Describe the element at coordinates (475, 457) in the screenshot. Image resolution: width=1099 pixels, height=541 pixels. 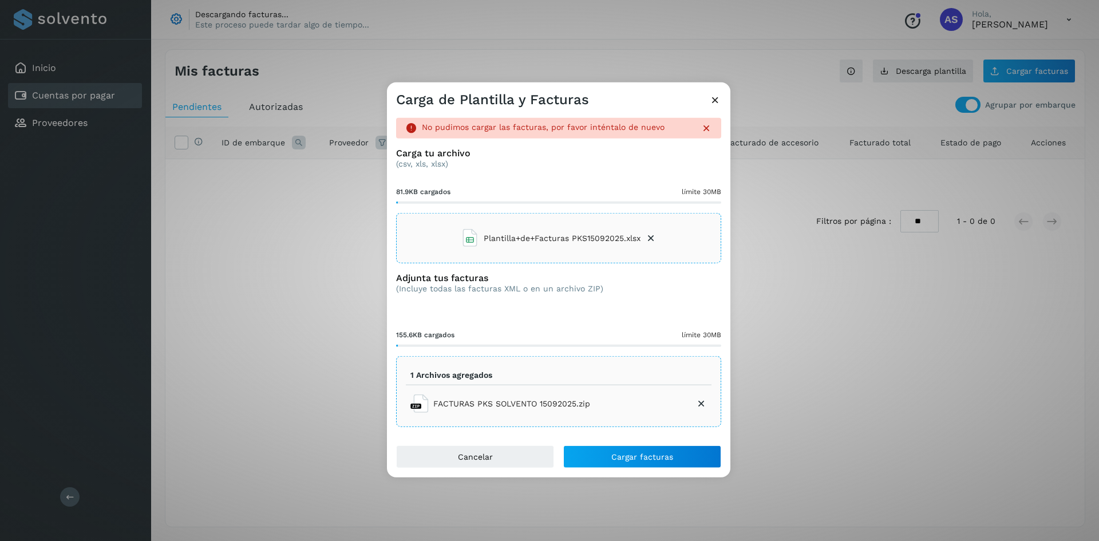
I see `button: Cancelar` at that location.